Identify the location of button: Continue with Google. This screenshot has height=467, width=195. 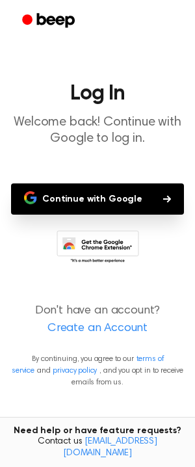
(97, 199).